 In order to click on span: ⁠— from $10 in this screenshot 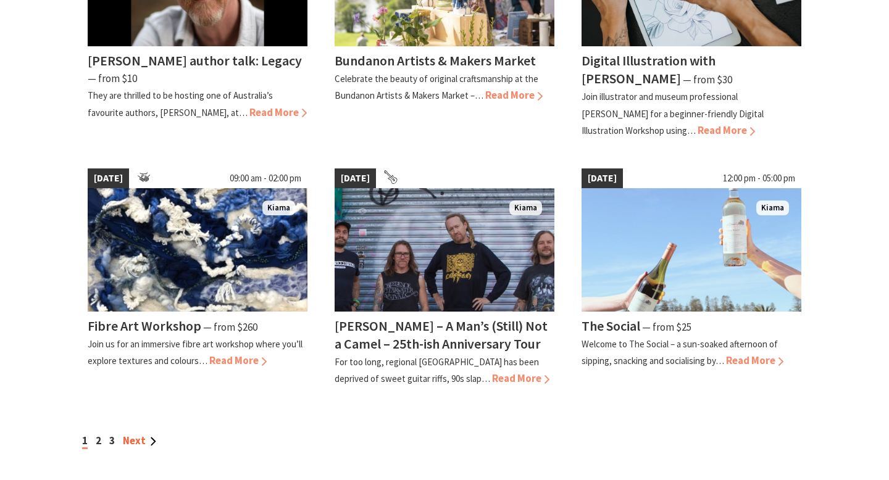, I will do `click(112, 78)`.